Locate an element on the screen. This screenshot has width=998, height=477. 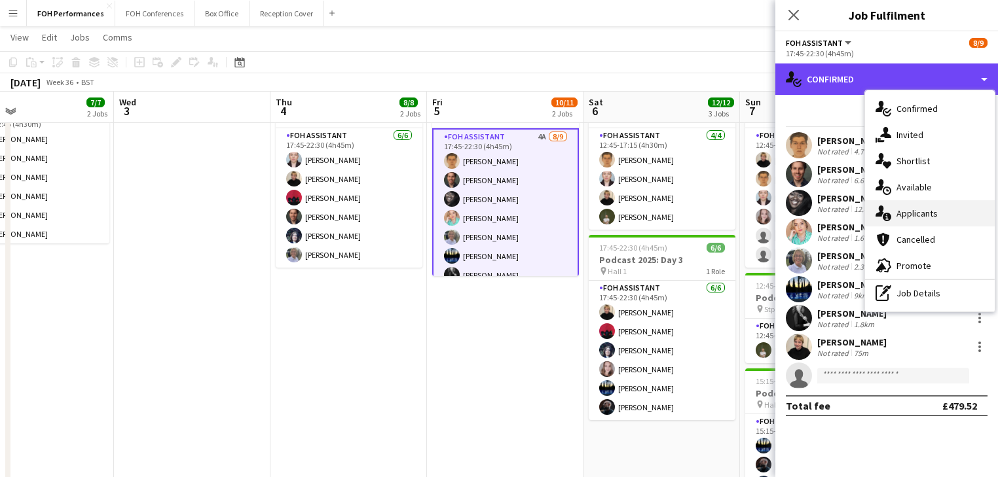
span: View is located at coordinates (20, 37).